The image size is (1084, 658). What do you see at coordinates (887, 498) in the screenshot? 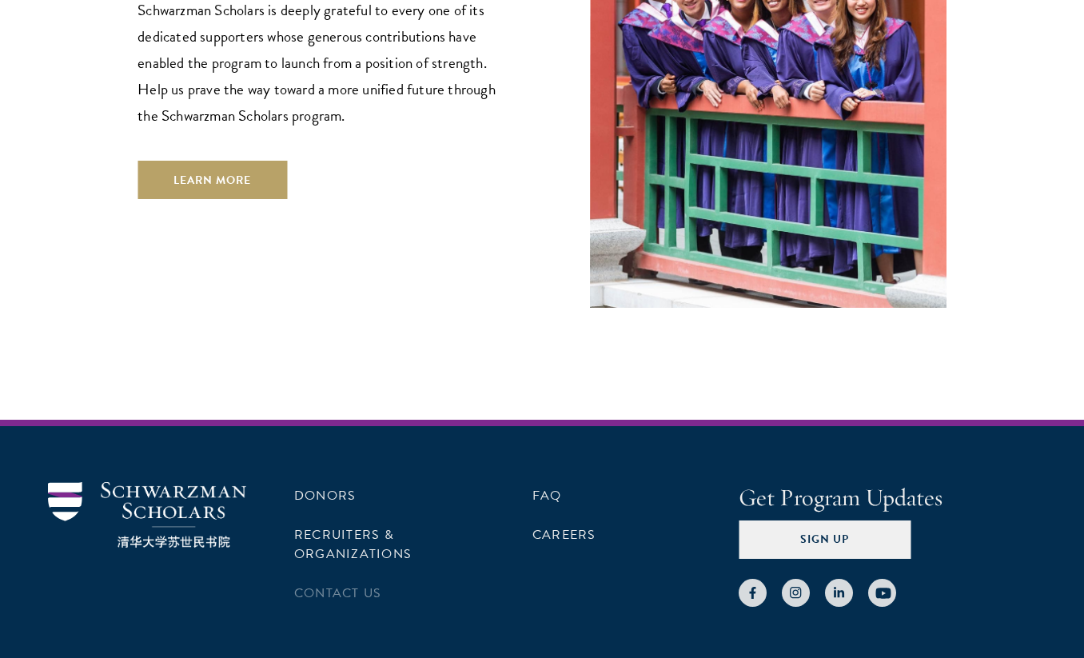
I see `h4: Get Program Updates` at bounding box center [887, 498].